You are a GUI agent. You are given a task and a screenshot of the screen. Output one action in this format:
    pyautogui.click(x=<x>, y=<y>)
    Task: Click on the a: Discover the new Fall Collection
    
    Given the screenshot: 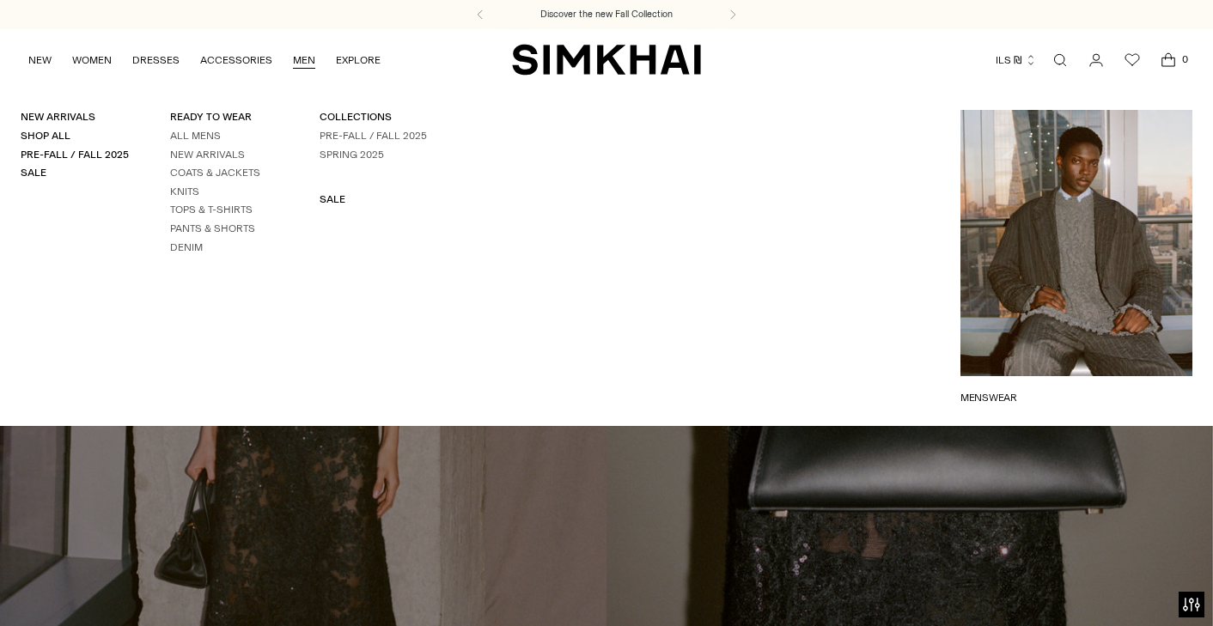 What is the action you would take?
    pyautogui.click(x=606, y=15)
    